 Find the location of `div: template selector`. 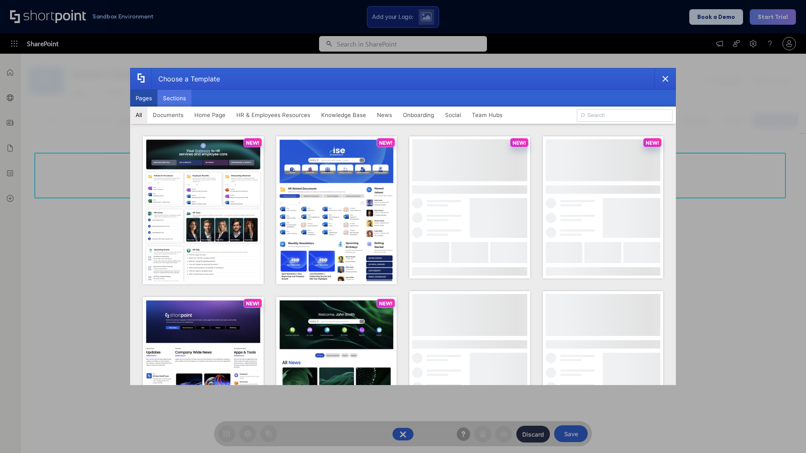

div: template selector is located at coordinates (403, 227).